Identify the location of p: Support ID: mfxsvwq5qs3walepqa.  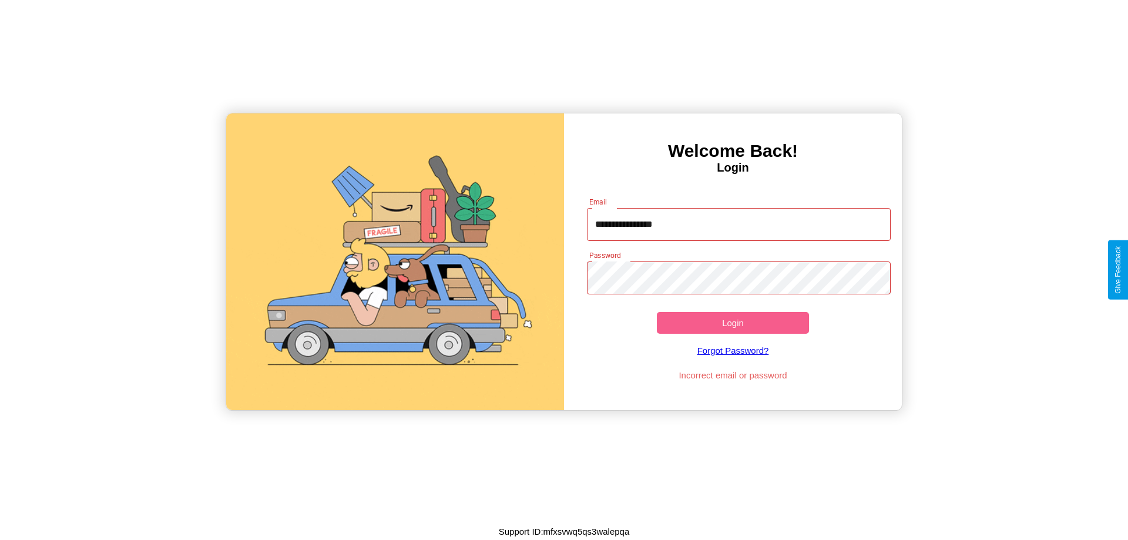
(564, 531).